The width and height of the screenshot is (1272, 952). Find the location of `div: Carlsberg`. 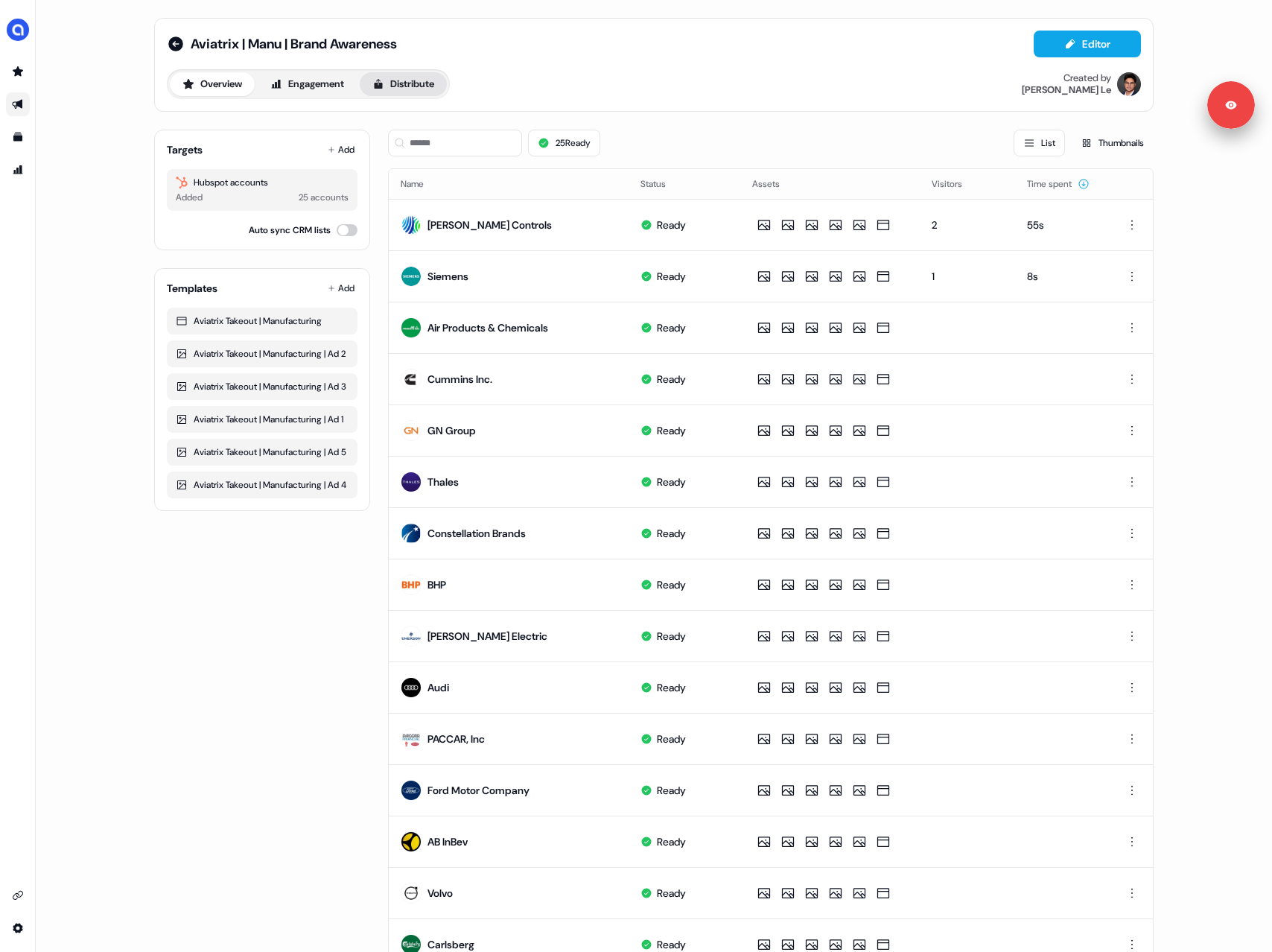

div: Carlsberg is located at coordinates (451, 944).